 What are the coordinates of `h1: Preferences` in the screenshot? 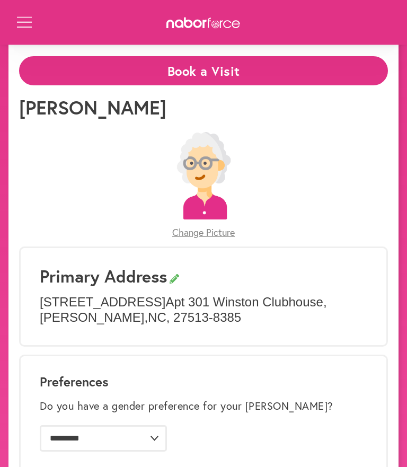 It's located at (204, 382).